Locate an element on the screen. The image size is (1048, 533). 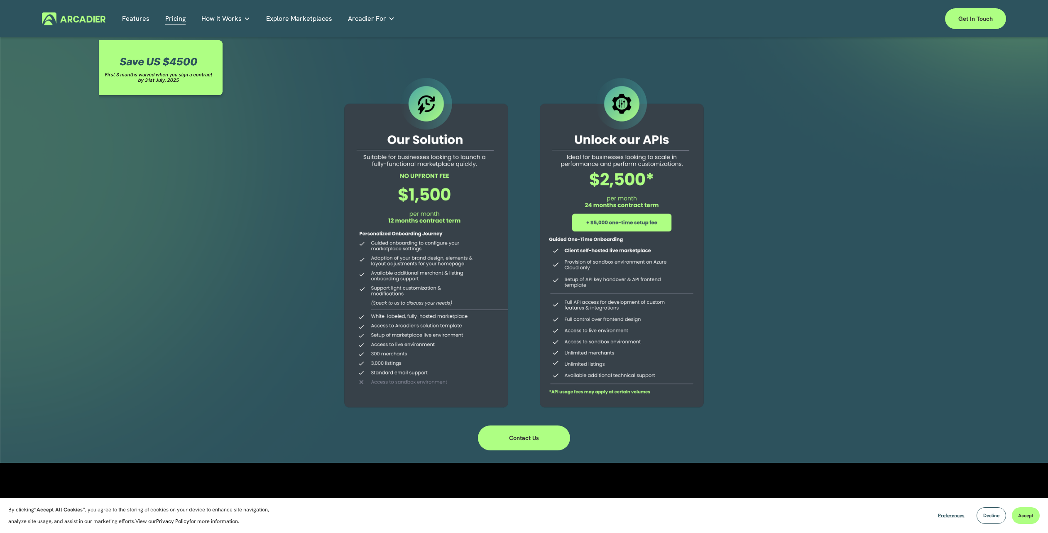
span: Accept is located at coordinates (1025, 516).